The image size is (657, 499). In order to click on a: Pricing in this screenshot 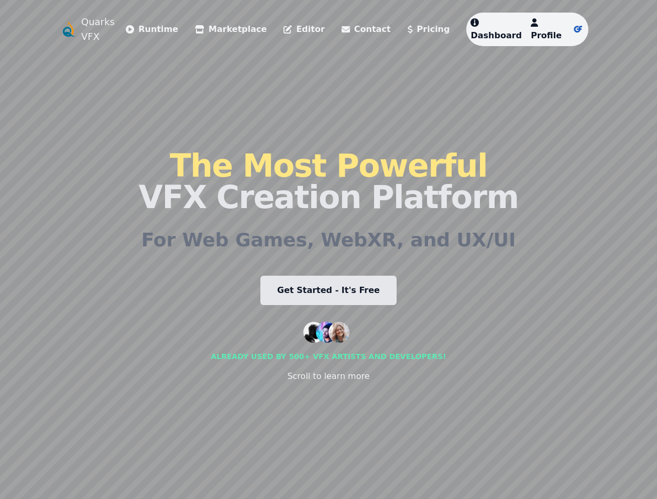, I will do `click(428, 29)`.